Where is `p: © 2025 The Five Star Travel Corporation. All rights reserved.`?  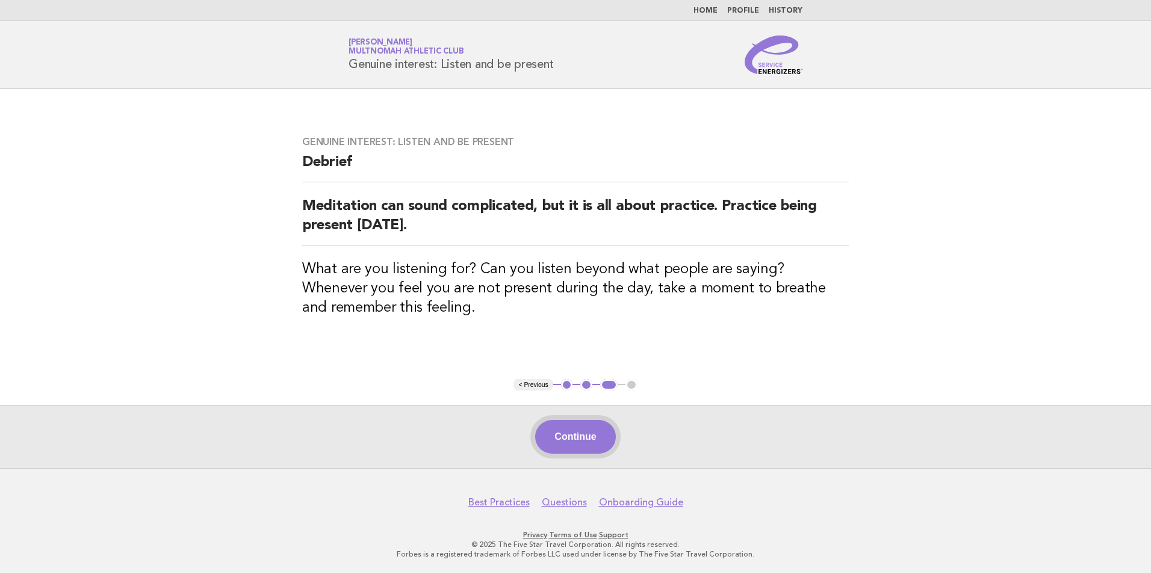
p: © 2025 The Five Star Travel Corporation. All rights reserved. is located at coordinates (576, 545).